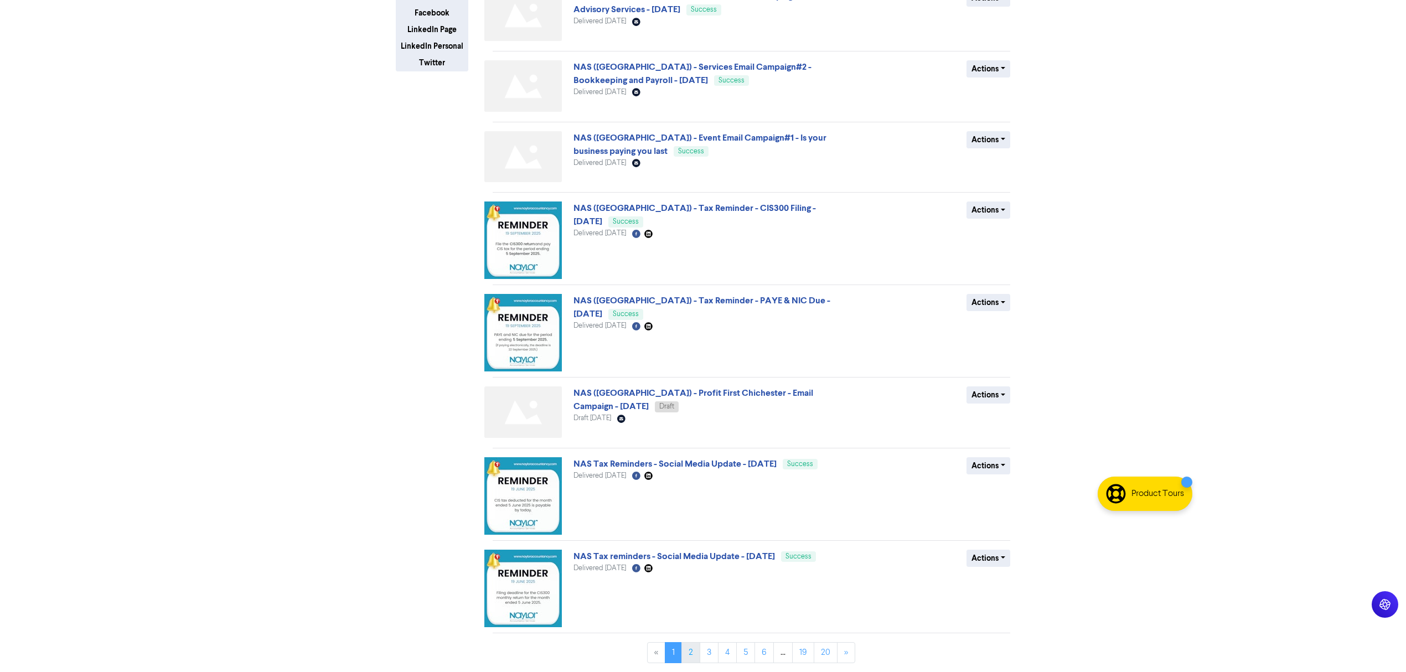  What do you see at coordinates (523, 240) in the screenshot?
I see `img: image_1756990185473.jpg` at bounding box center [523, 240].